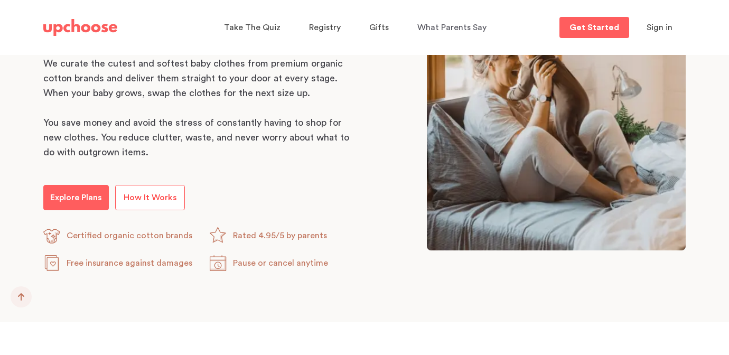 Image resolution: width=729 pixels, height=355 pixels. I want to click on span: Registry, so click(325, 27).